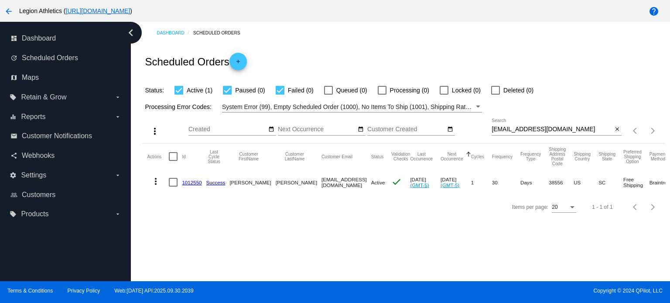  What do you see at coordinates (555, 207) in the screenshot?
I see `span: 20` at bounding box center [555, 207].